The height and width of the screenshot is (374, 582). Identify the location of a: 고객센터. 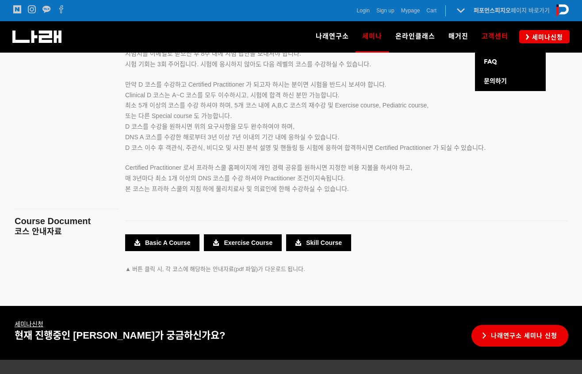
(495, 37).